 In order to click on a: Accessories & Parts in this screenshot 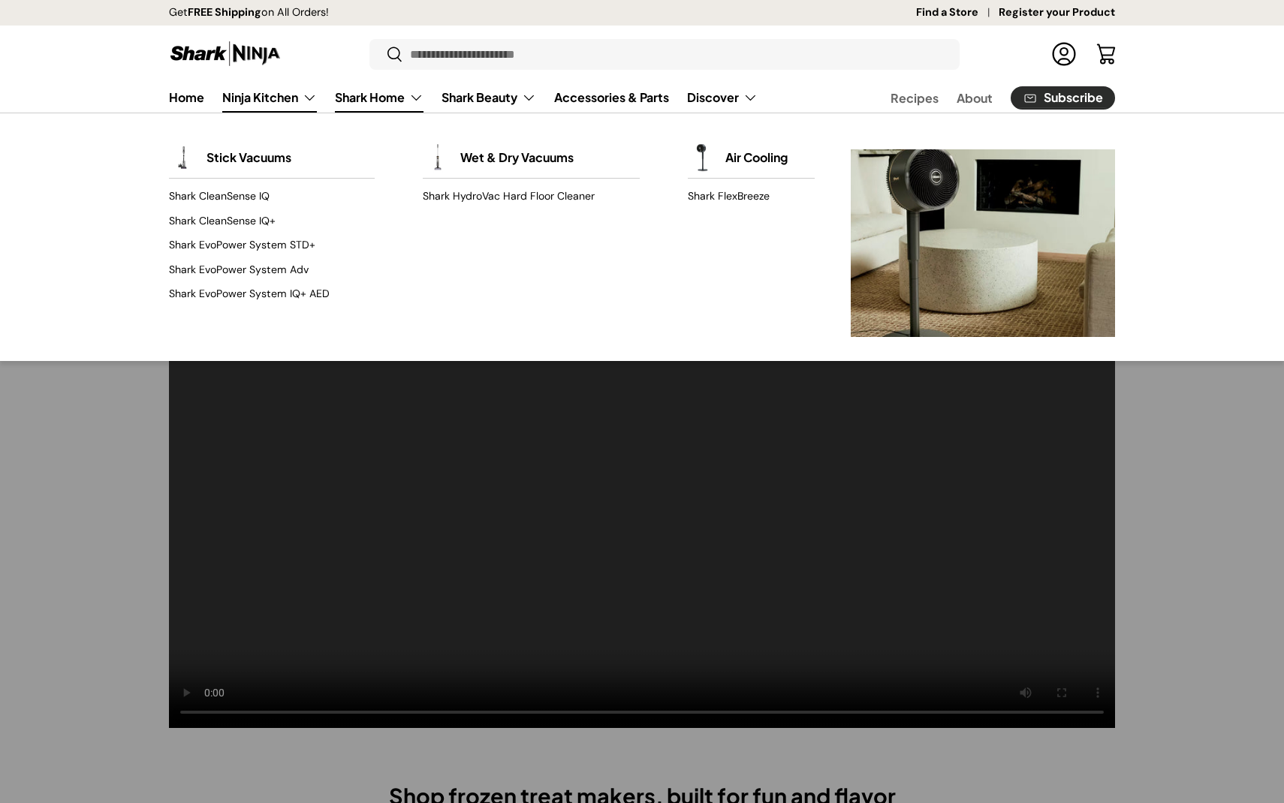, I will do `click(611, 97)`.